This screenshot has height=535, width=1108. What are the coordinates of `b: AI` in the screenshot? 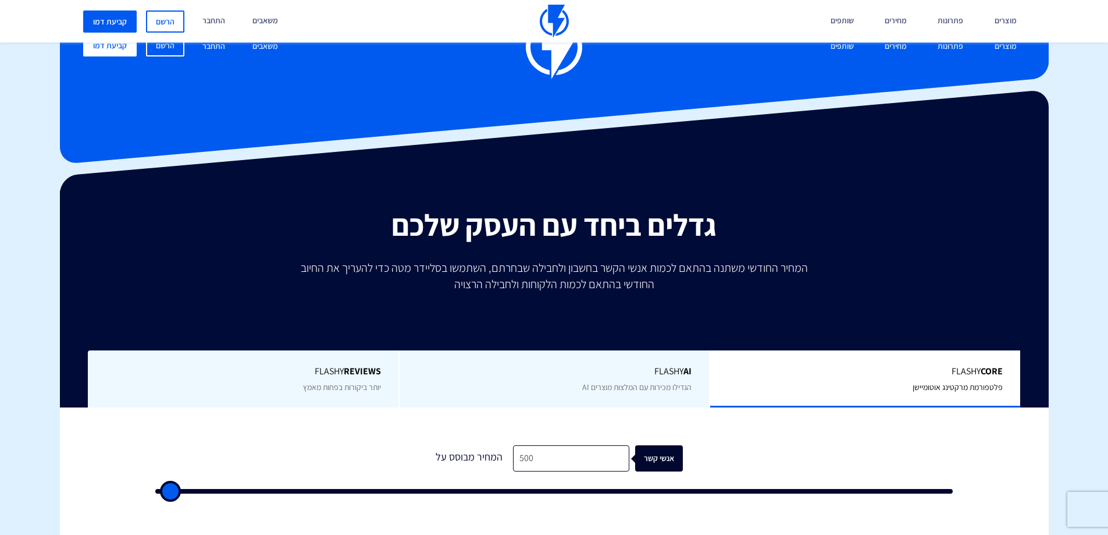 It's located at (688, 371).